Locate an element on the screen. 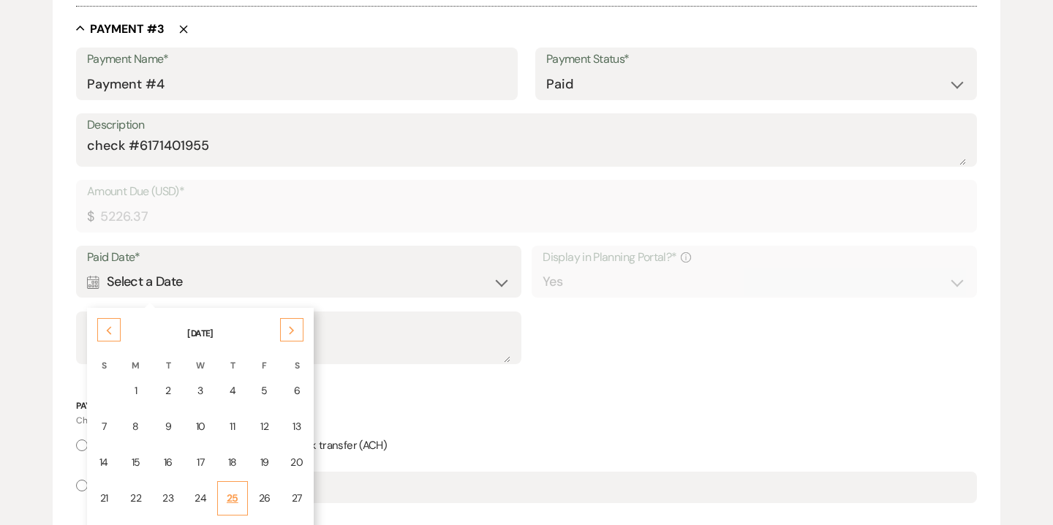 This screenshot has width=1053, height=525. div: 21 is located at coordinates (104, 498).